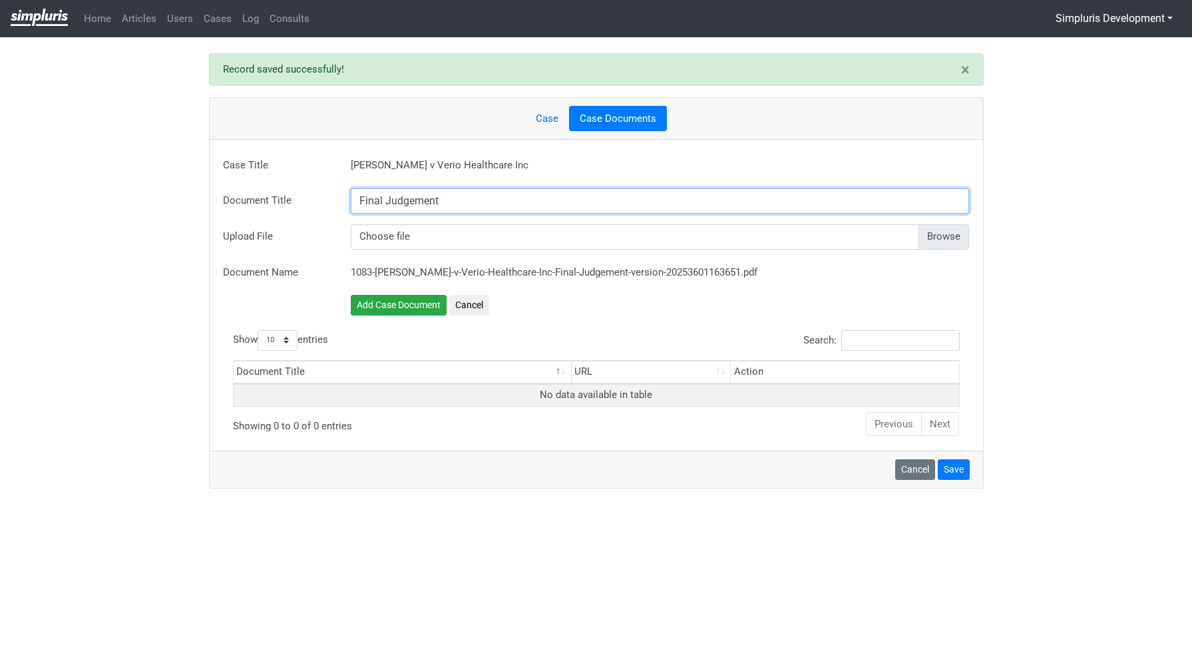  Describe the element at coordinates (139, 19) in the screenshot. I see `a: Articles` at that location.